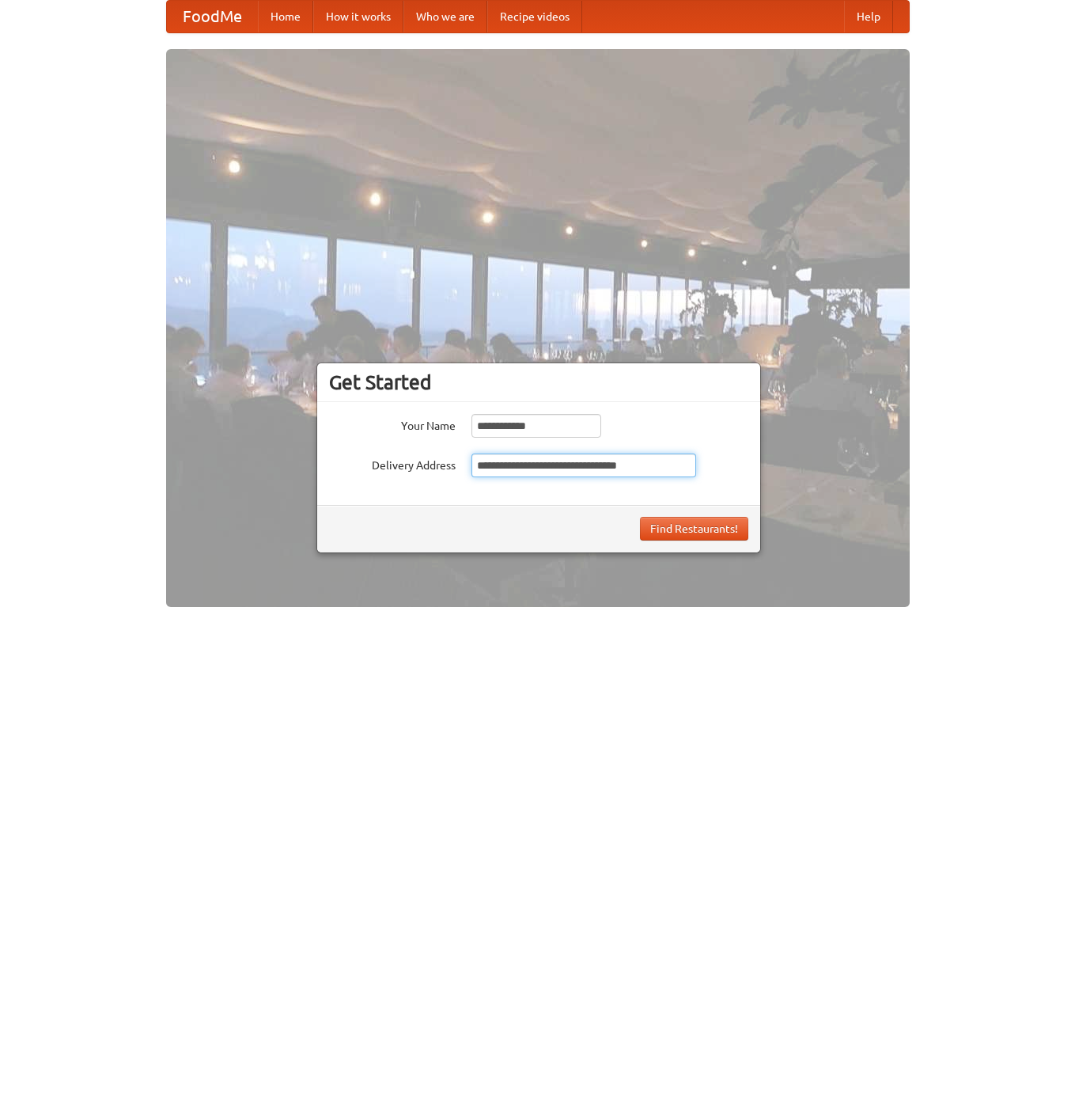 The image size is (1075, 1120). Describe the element at coordinates (869, 17) in the screenshot. I see `a: Help` at that location.